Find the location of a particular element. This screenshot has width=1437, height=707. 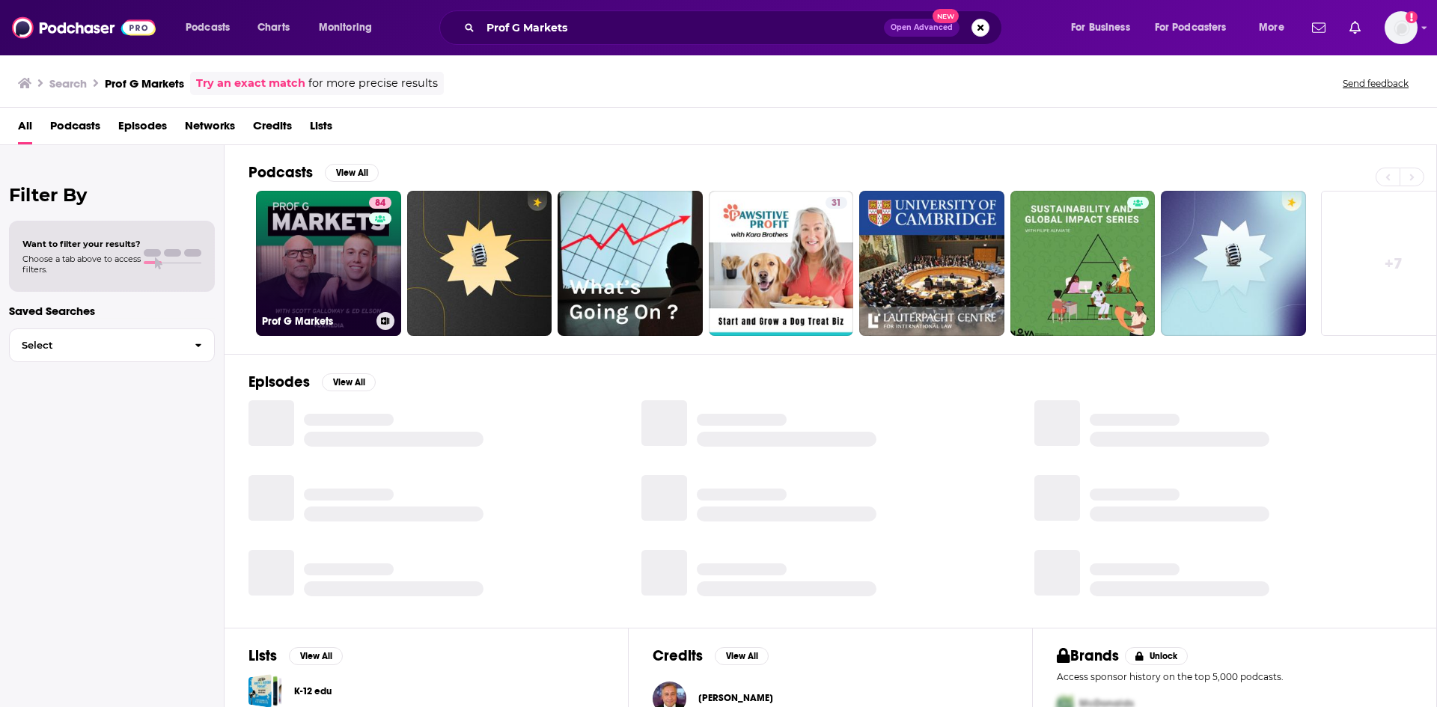

a: Networks is located at coordinates (210, 129).